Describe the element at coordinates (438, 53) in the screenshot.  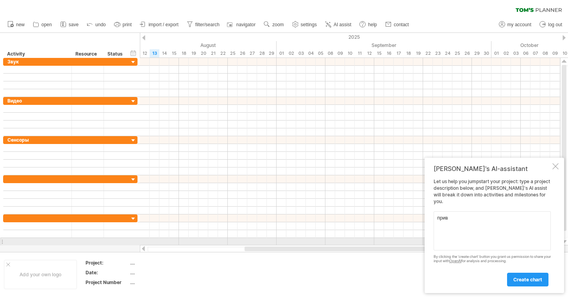
I see `div: Tuesday, 23 September 2025` at that location.